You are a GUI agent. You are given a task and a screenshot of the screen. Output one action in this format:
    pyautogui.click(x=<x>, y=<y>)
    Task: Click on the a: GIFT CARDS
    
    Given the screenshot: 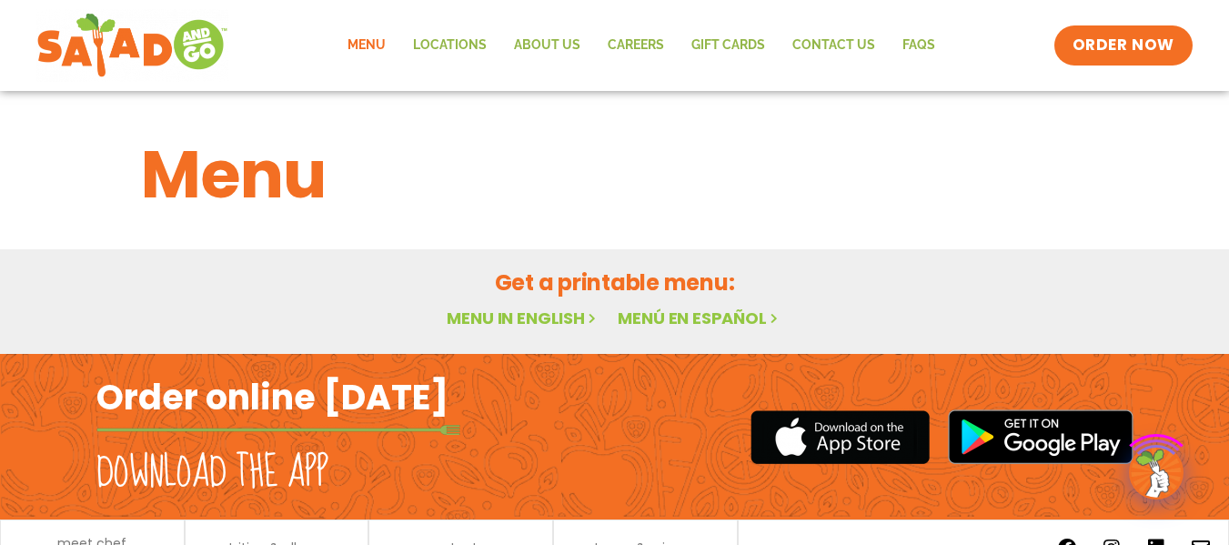 What is the action you would take?
    pyautogui.click(x=728, y=45)
    